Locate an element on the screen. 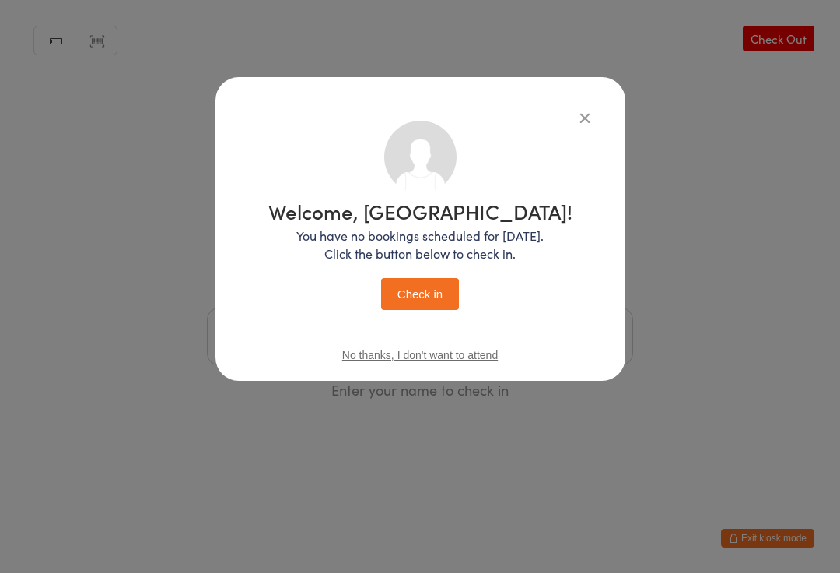  button: No thanks, I don't want to attend is located at coordinates (420, 356).